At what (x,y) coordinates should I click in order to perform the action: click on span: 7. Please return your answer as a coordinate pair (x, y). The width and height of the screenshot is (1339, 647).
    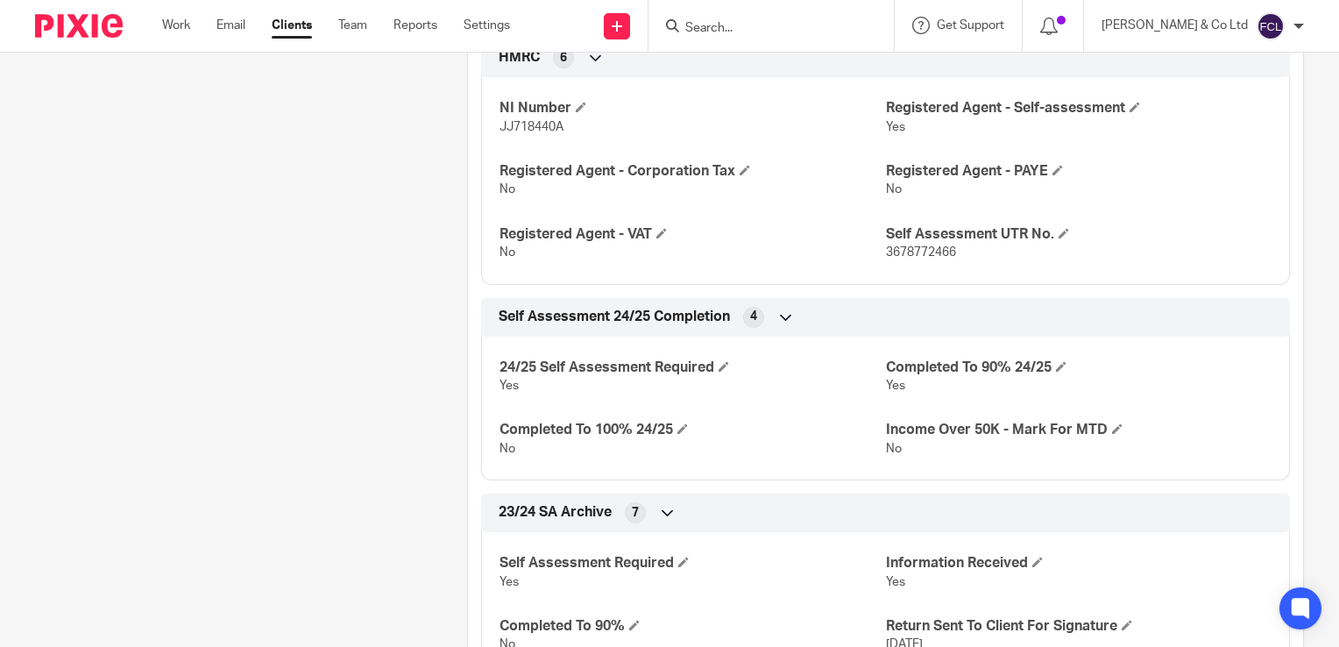
    Looking at the image, I should click on (635, 513).